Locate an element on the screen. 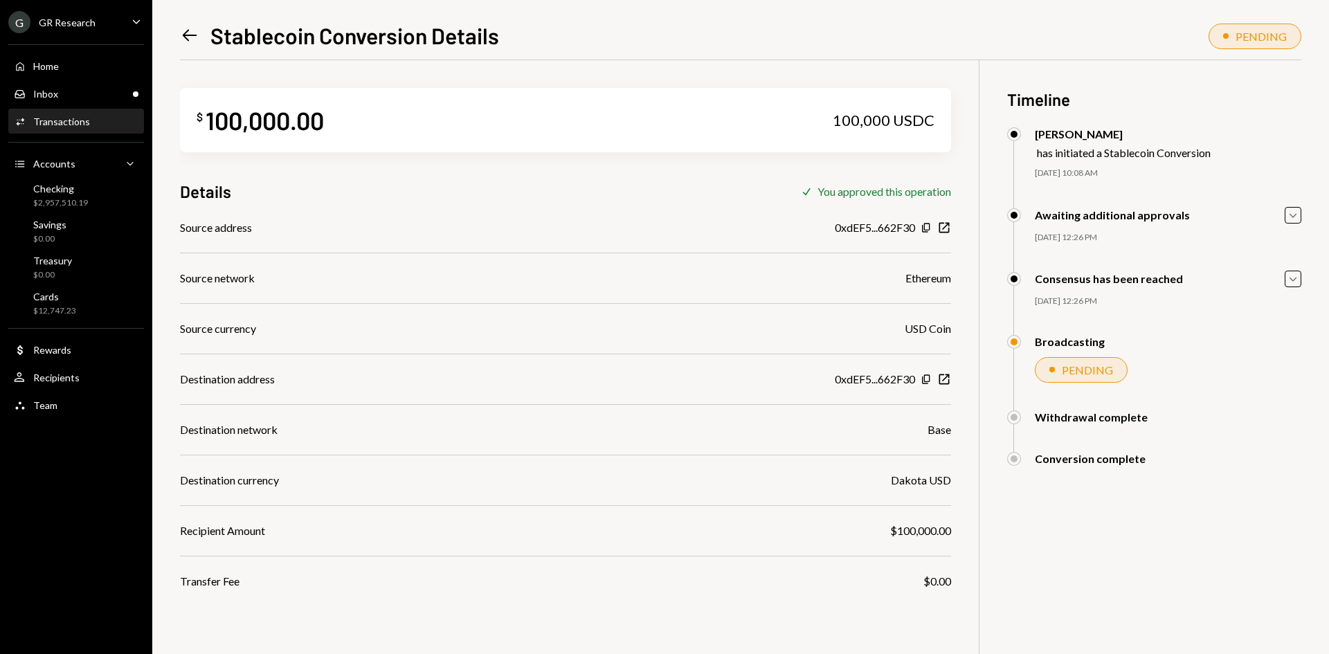  div: Broadcasting is located at coordinates (1069, 341).